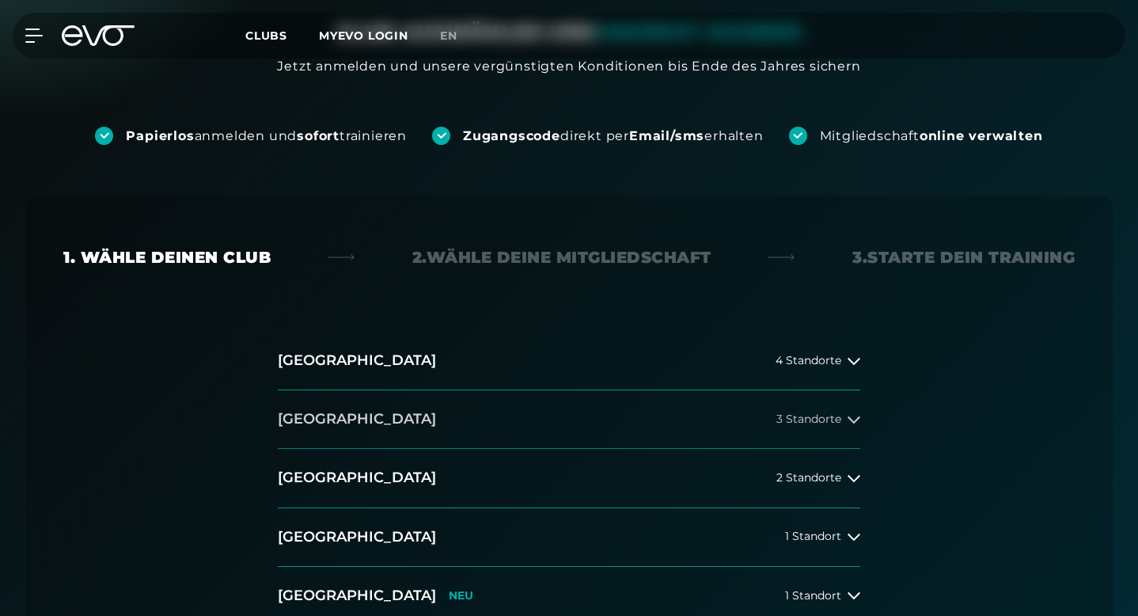 This screenshot has width=1138, height=616. Describe the element at coordinates (266, 36) in the screenshot. I see `span: Clubs` at that location.